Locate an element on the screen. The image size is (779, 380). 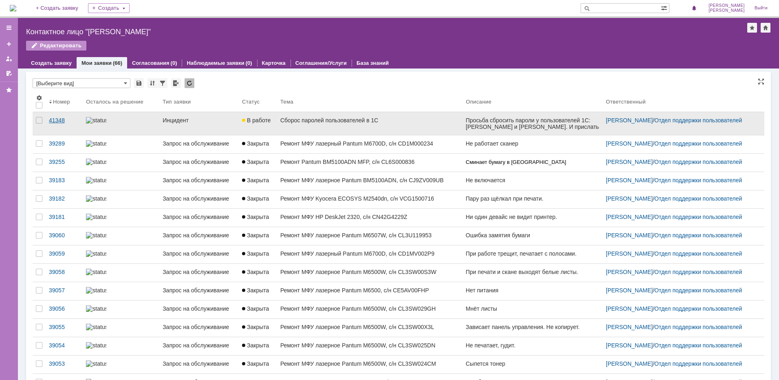
a: statusbar-0 (1).png is located at coordinates (121, 163).